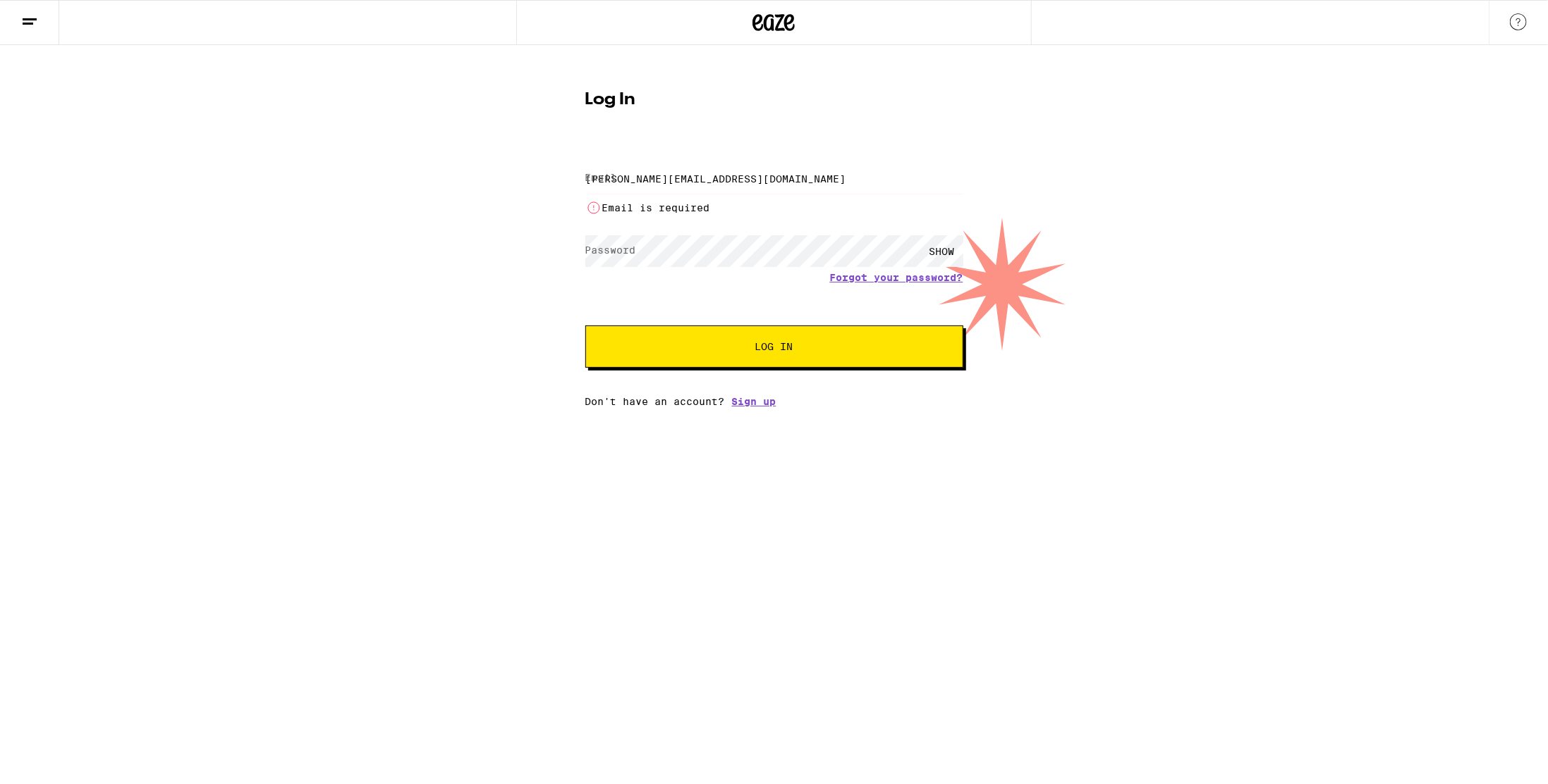  What do you see at coordinates (601, 178) in the screenshot?
I see `label: Email` at bounding box center [601, 178].